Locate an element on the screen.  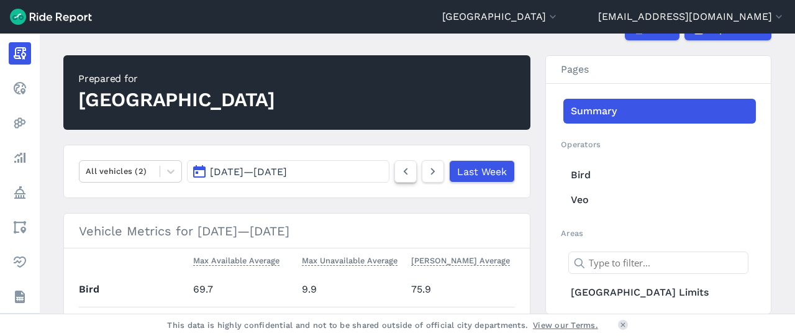
a: Summary is located at coordinates (660, 111).